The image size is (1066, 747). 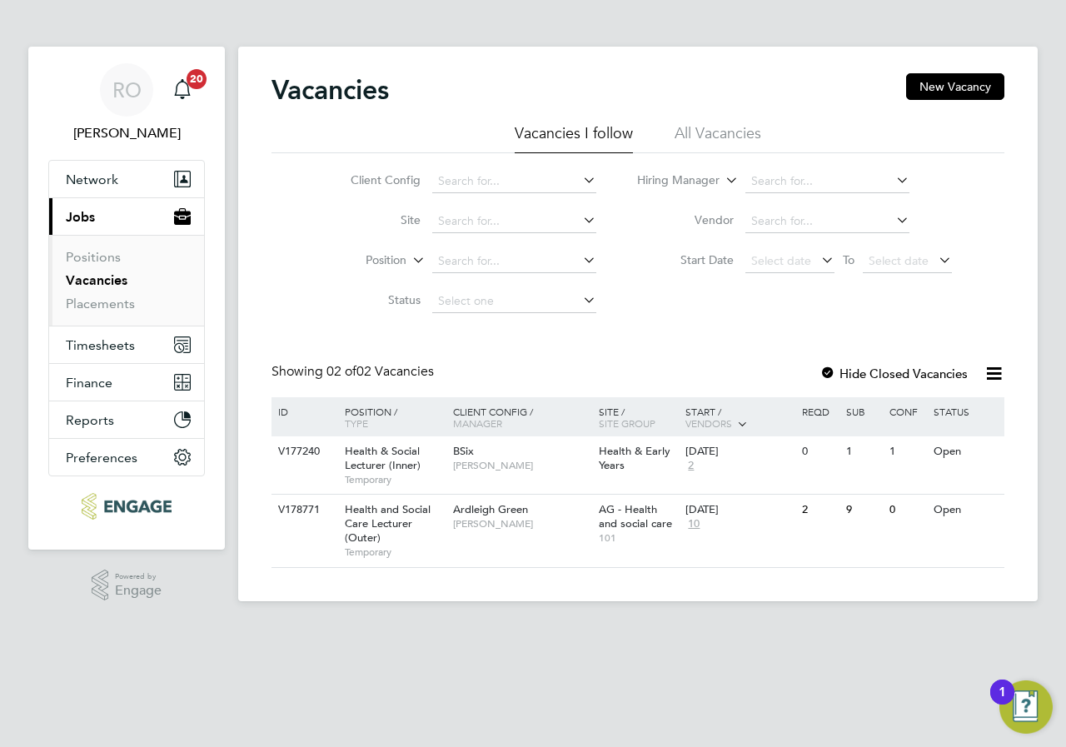 I want to click on span: Ardleigh Green, so click(x=491, y=509).